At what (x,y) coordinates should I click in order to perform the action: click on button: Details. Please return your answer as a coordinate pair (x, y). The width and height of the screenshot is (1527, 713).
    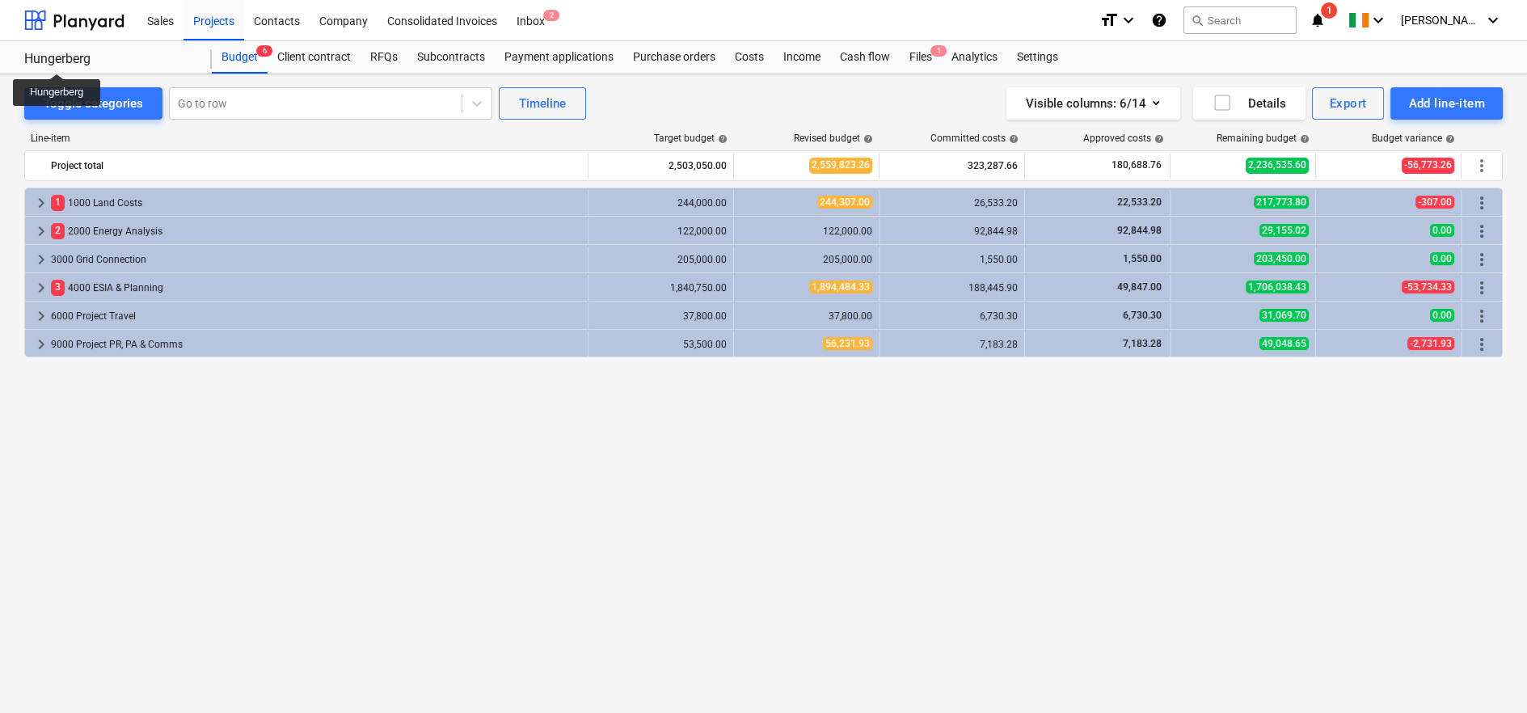
    Looking at the image, I should click on (1249, 103).